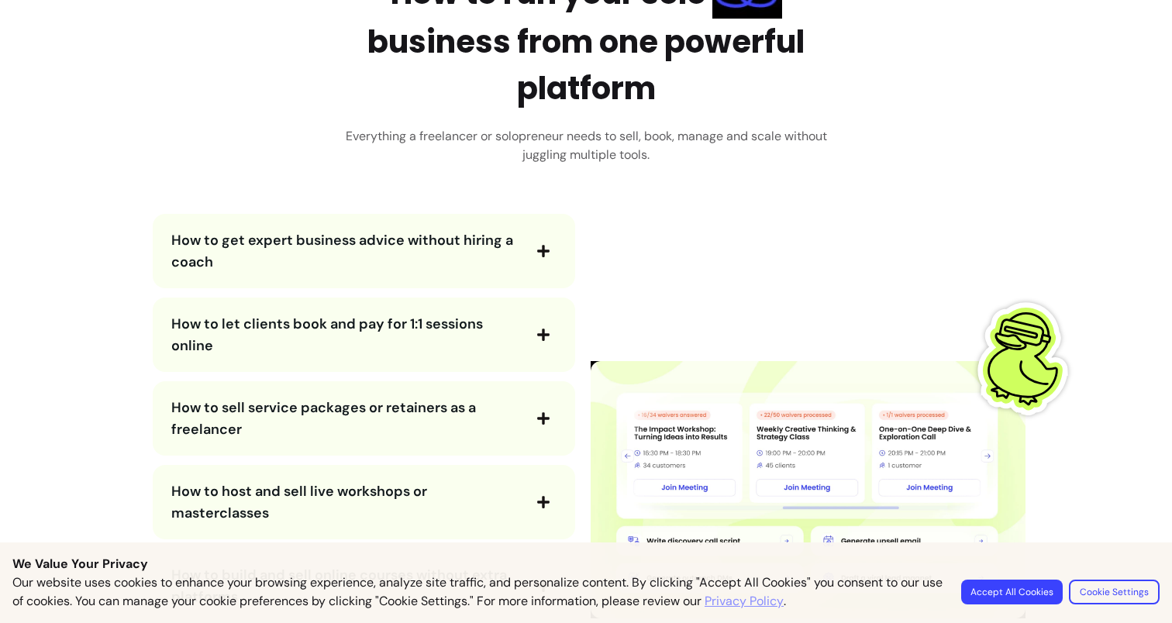 The height and width of the screenshot is (623, 1172). Describe the element at coordinates (744, 602) in the screenshot. I see `a: Privacy Policy` at that location.